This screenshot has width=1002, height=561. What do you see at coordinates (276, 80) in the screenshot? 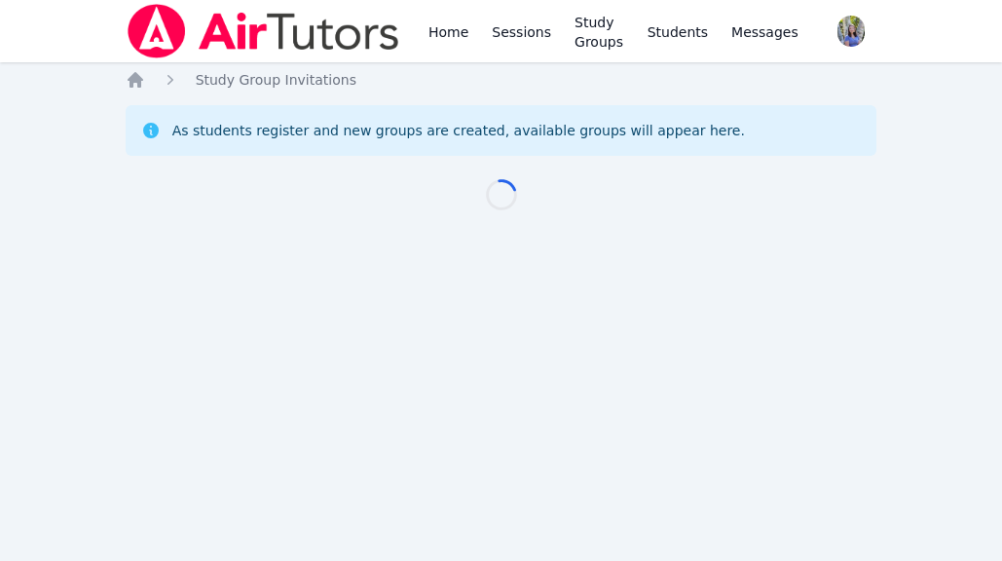
I see `span: Study Group Invitations` at bounding box center [276, 80].